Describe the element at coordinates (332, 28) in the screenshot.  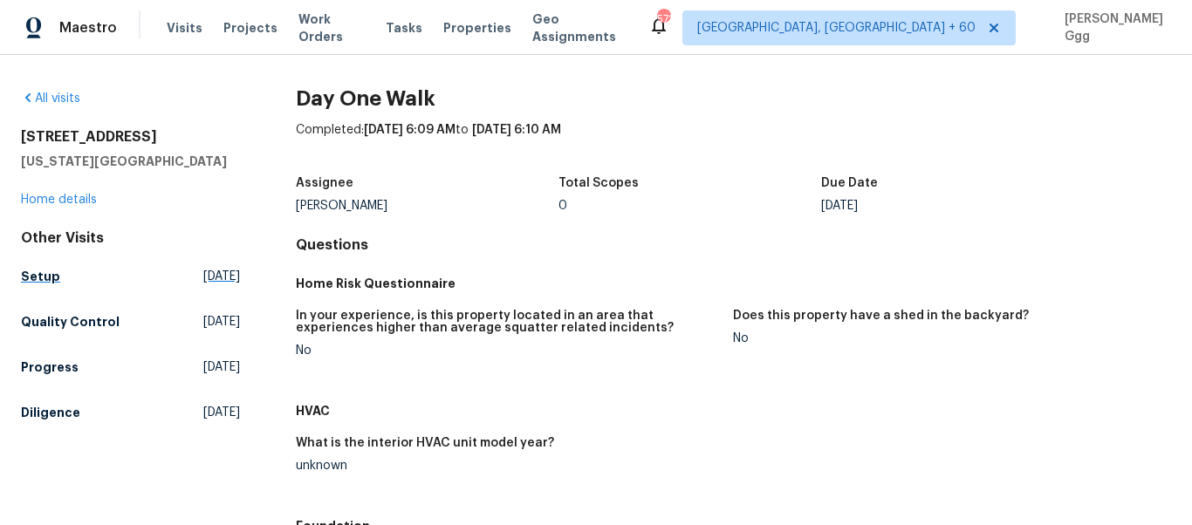
I see `span: Work Orders` at that location.